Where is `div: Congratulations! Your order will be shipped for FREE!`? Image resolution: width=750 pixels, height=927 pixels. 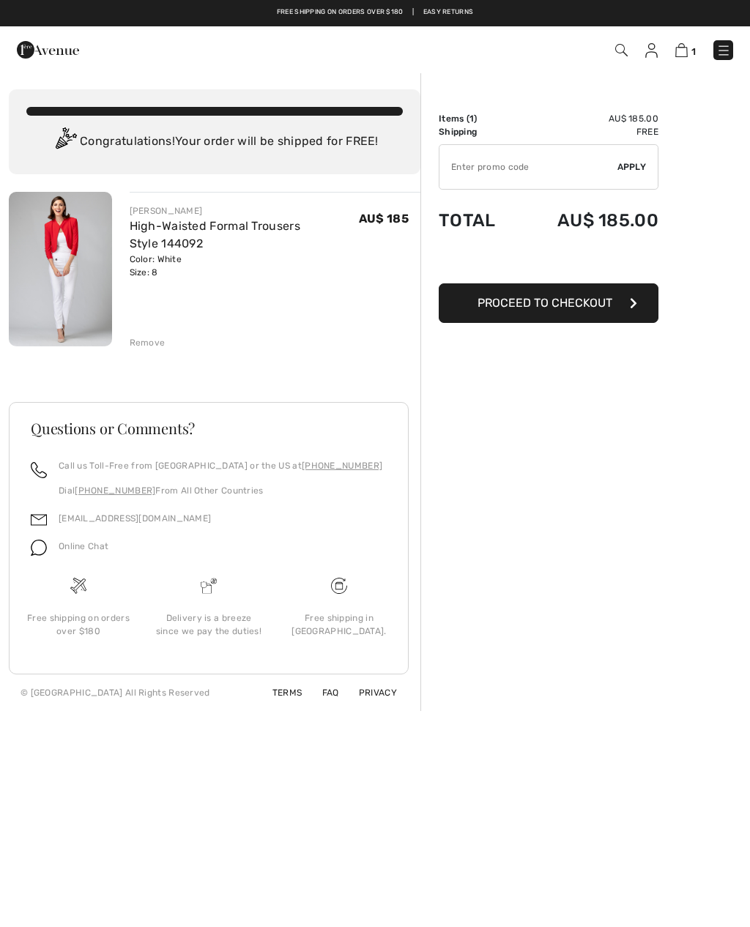
div: Congratulations! Your order will be shipped for FREE! is located at coordinates (215, 142).